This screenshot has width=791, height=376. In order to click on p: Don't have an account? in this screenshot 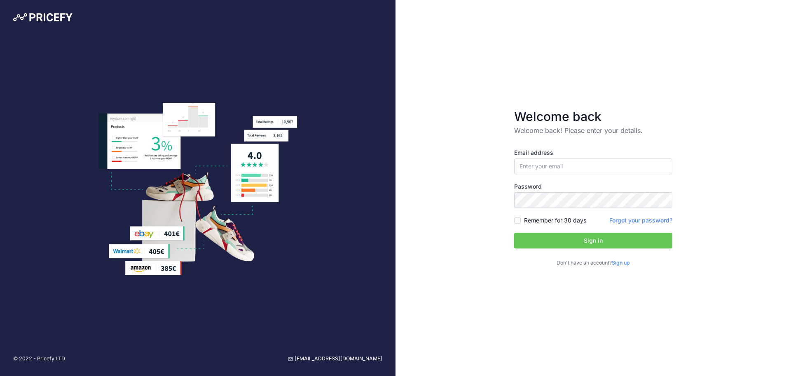, I will do `click(594, 263)`.